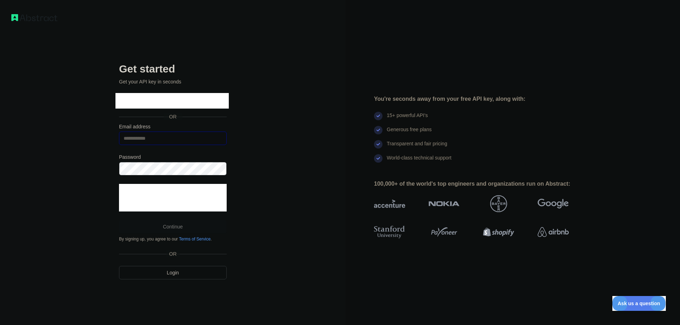 The image size is (680, 325). What do you see at coordinates (173, 227) in the screenshot?
I see `button: Continue` at bounding box center [173, 227].